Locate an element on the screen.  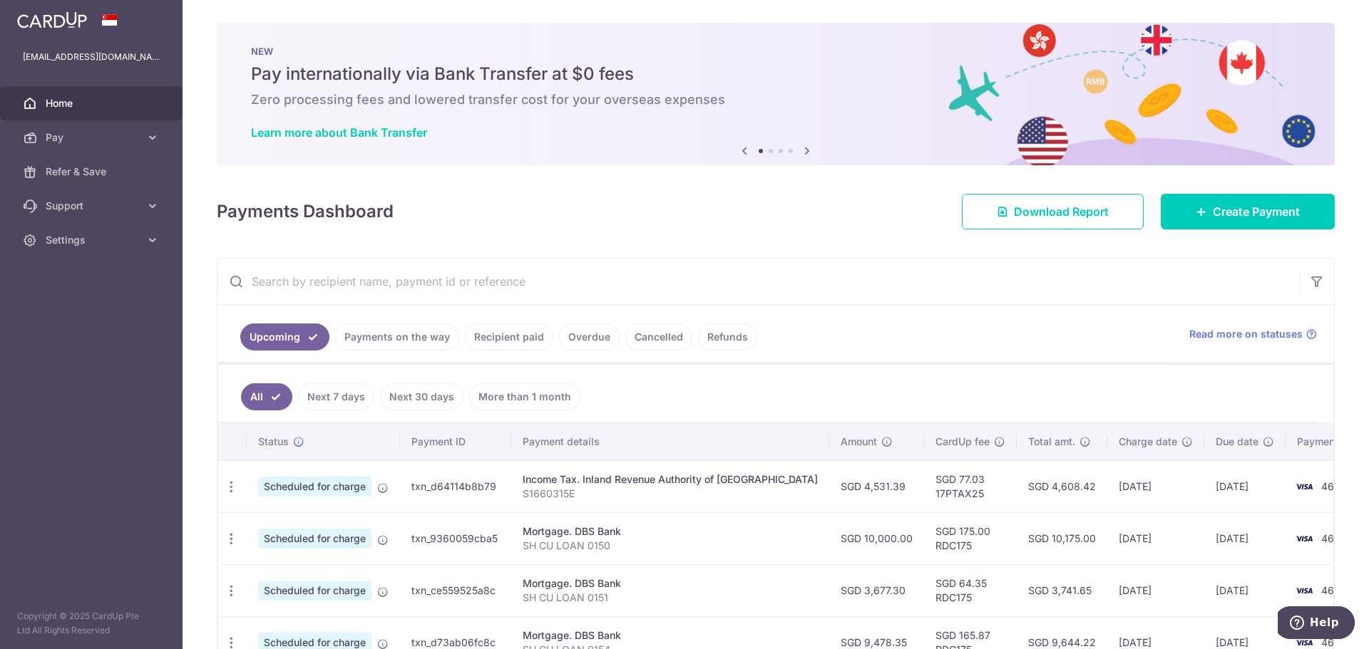
span: Status is located at coordinates (273, 442).